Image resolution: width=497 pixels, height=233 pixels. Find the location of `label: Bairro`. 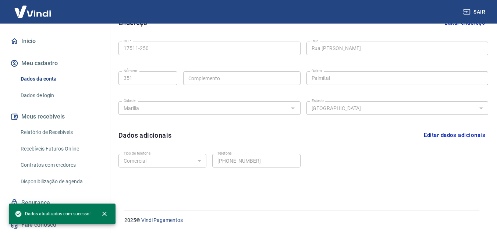

label: Bairro is located at coordinates (317, 71).